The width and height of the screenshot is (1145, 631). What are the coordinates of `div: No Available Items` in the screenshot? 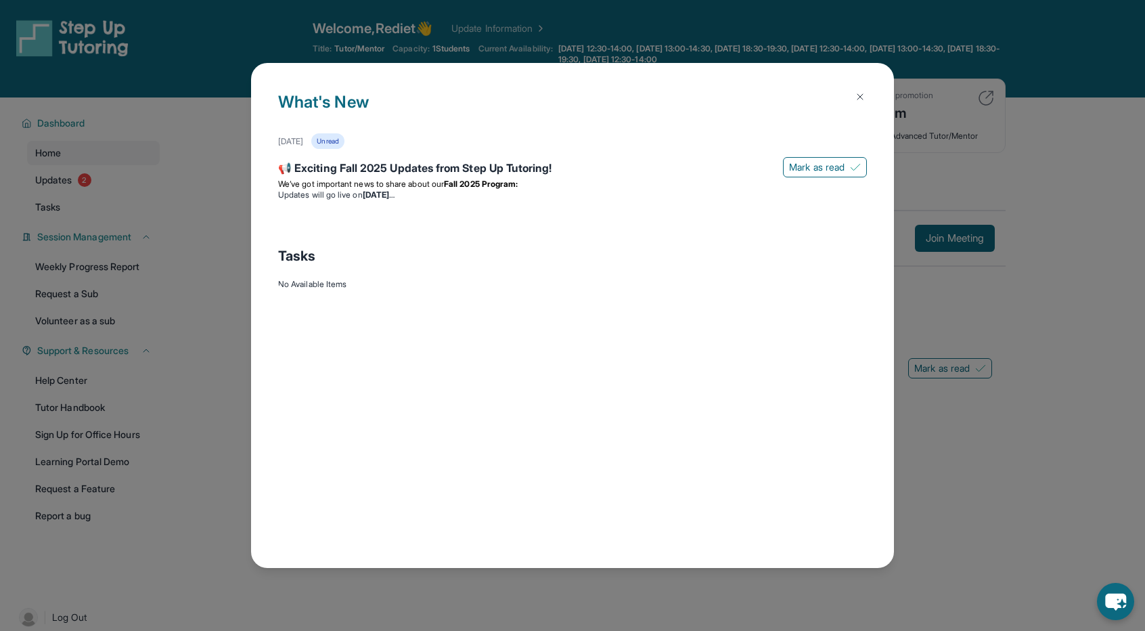 It's located at (573, 284).